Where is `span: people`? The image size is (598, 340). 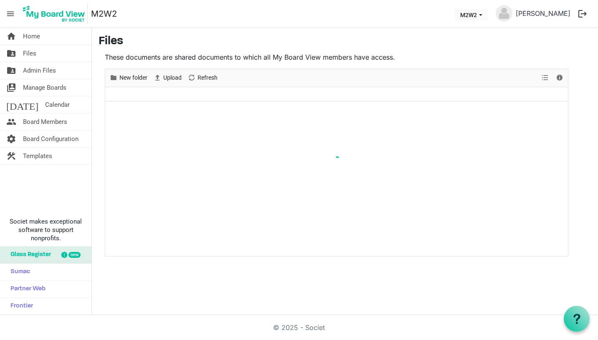
span: people is located at coordinates (11, 122).